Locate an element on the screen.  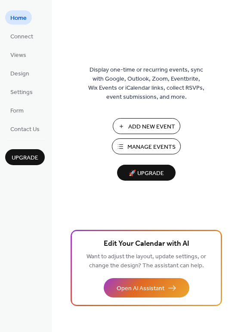
span: Add New Event is located at coordinates (152, 127).